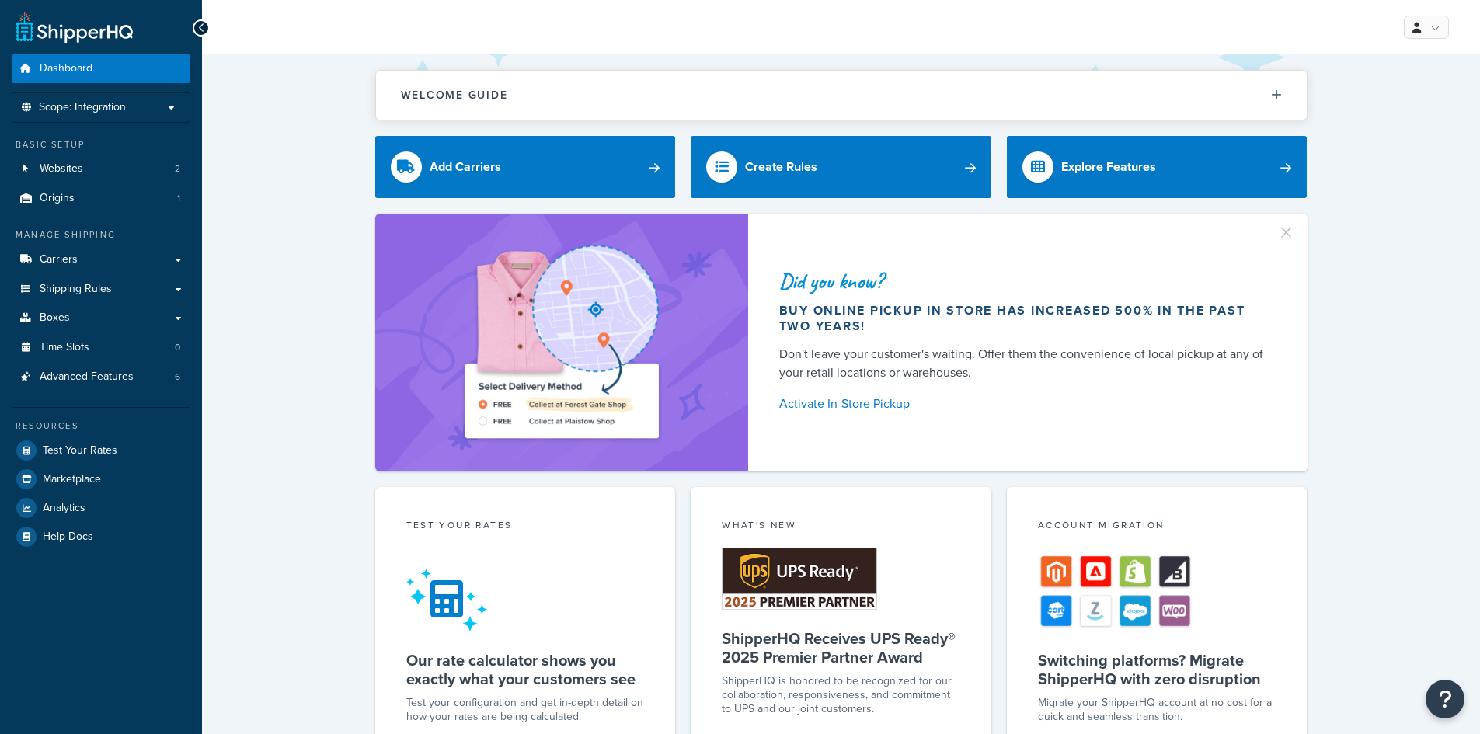 This screenshot has height=734, width=1480. I want to click on span: Websites, so click(61, 169).